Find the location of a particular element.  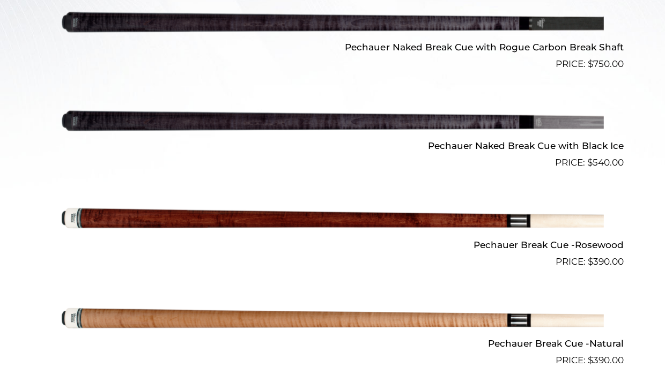

h2: Pechauer Naked Break Cue with Rogue Carbon Break Shaft is located at coordinates (333, 47).